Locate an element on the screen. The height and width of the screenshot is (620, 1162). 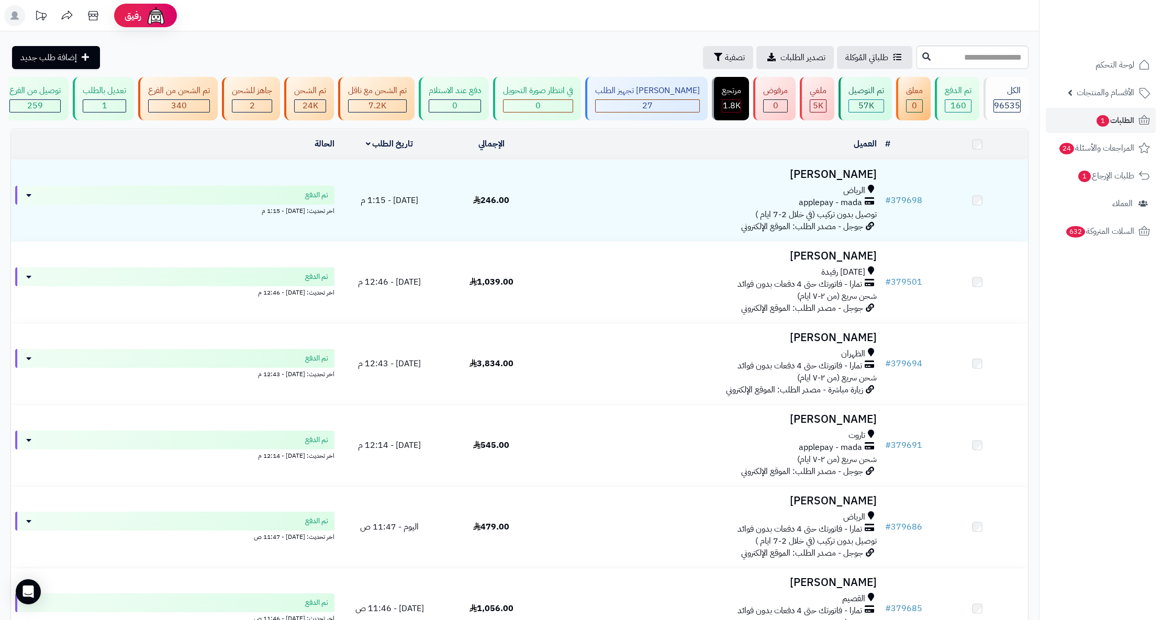
div: 4997 is located at coordinates (818, 106).